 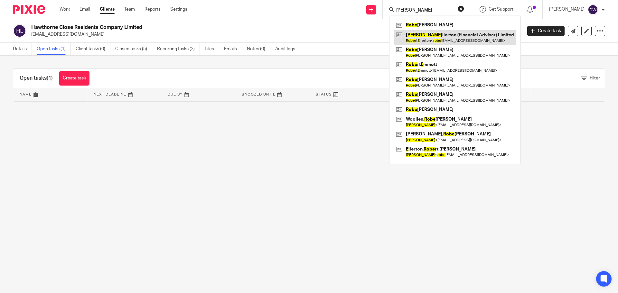 What do you see at coordinates (36, 78) in the screenshot?
I see `h1: Open tasks` at bounding box center [36, 78].